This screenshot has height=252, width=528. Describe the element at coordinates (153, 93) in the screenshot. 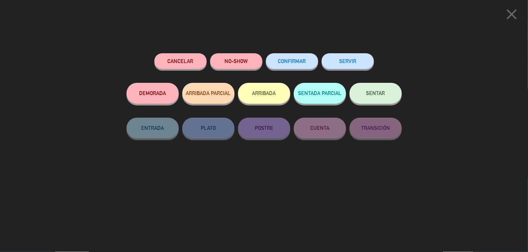

I see `button: DEMORADA` at that location.